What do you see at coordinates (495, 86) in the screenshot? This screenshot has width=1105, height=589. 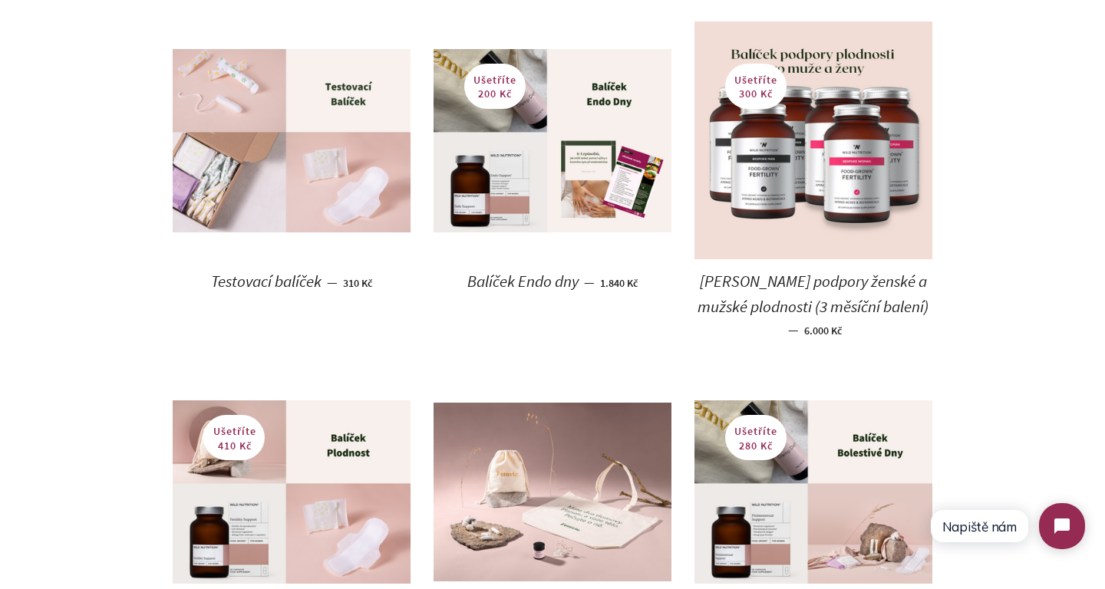 I see `p: Ušetříte 200 Kč` at bounding box center [495, 86].